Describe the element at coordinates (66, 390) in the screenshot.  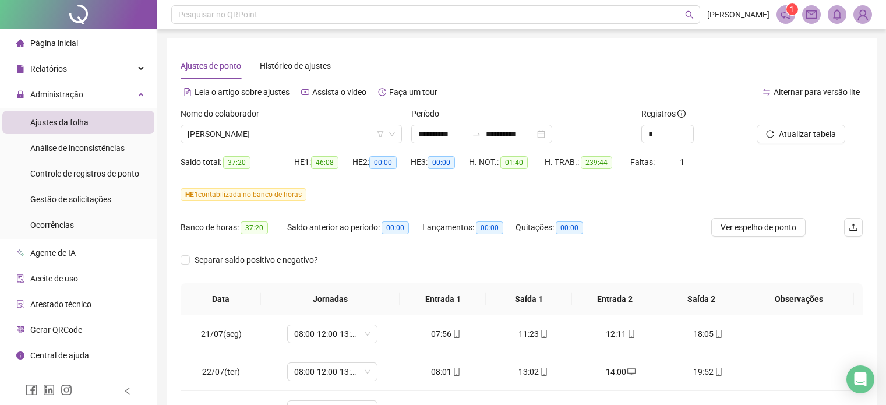
I see `span: instagram` at that location.